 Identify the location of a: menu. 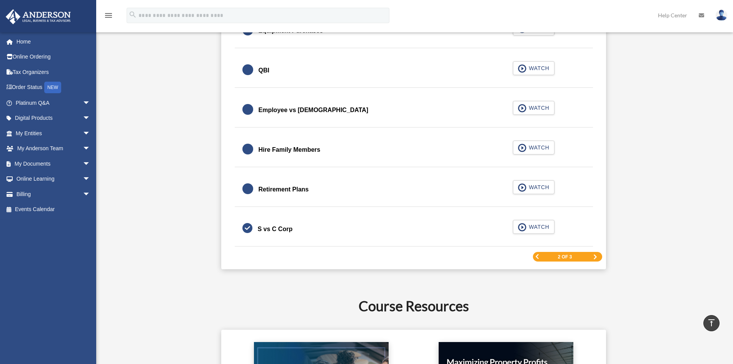
(108, 17).